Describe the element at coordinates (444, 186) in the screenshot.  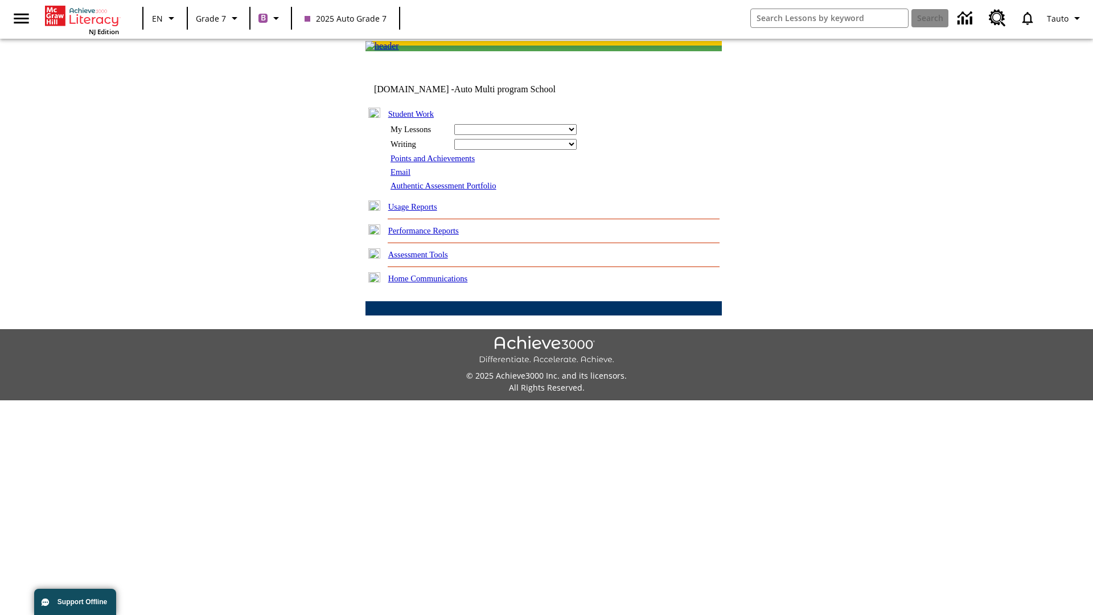
I see `a: Authentic Assessment Portfolio` at that location.